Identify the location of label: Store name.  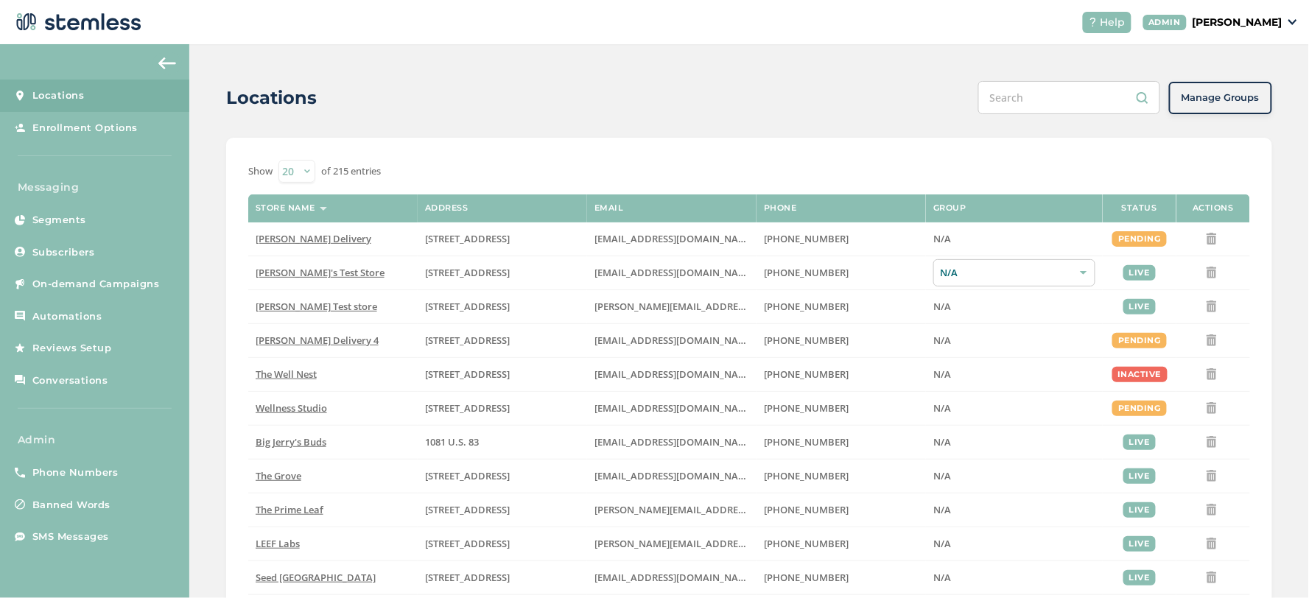
(285, 208).